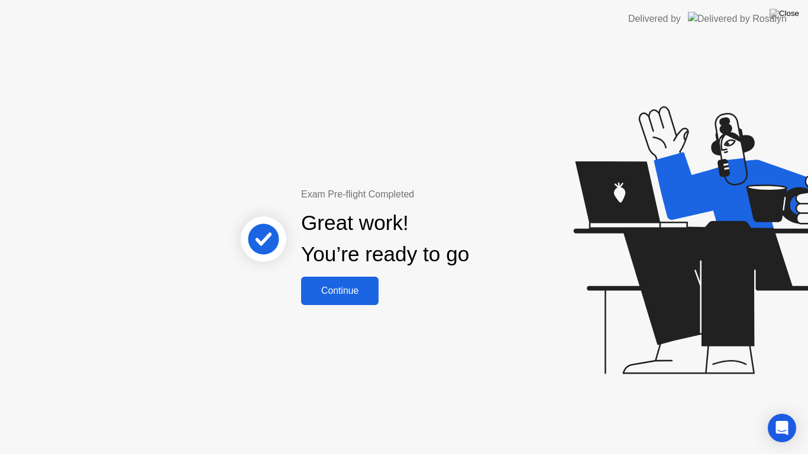 The image size is (808, 454). I want to click on img: Delivered by Rosalyn, so click(737, 18).